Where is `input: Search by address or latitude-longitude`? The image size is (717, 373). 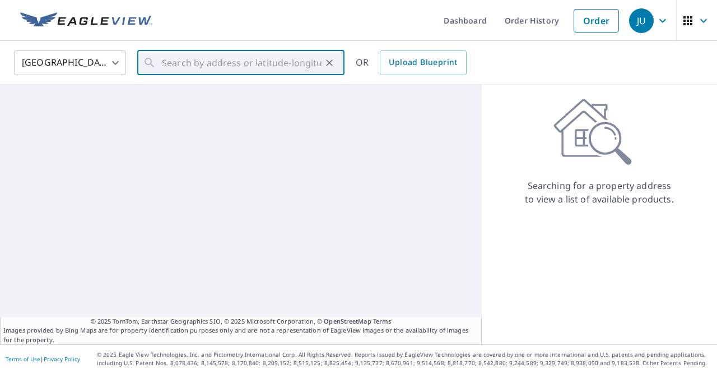 input: Search by address or latitude-longitude is located at coordinates (241, 63).